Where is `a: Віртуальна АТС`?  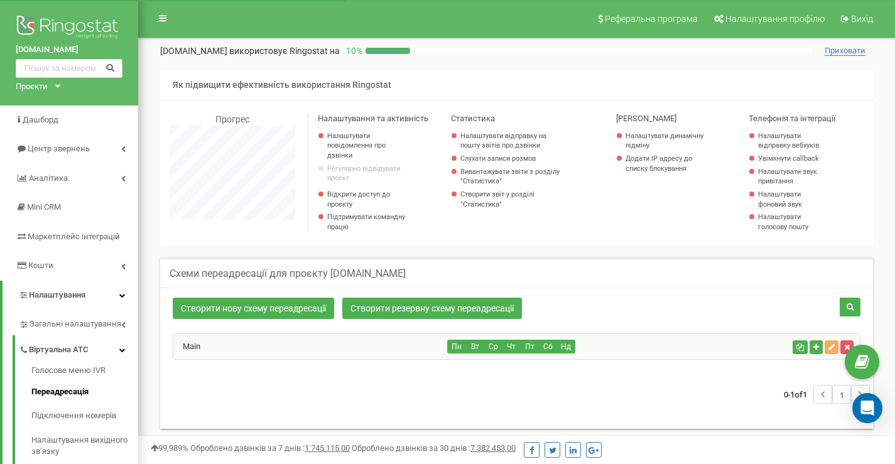
a: Віртуальна АТС is located at coordinates (79, 348).